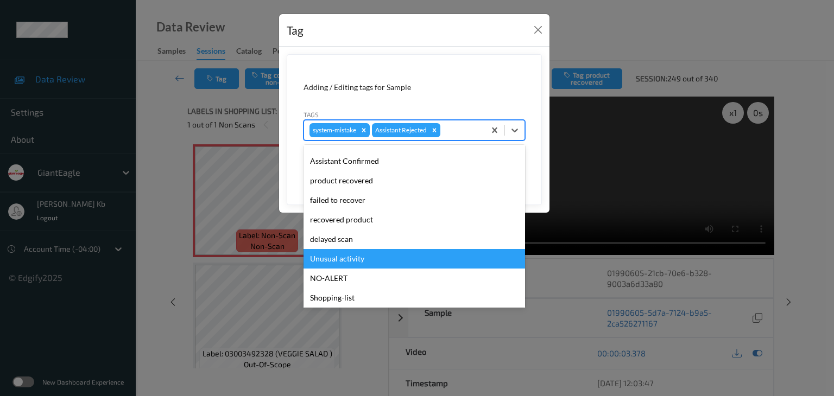 The width and height of the screenshot is (834, 396). I want to click on div: product recovered, so click(414, 181).